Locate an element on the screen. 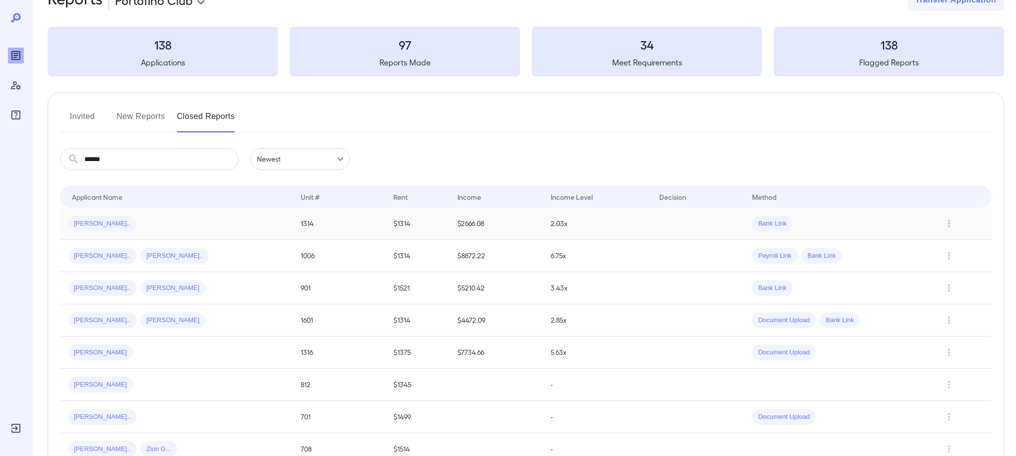  div: Reports is located at coordinates (16, 56).